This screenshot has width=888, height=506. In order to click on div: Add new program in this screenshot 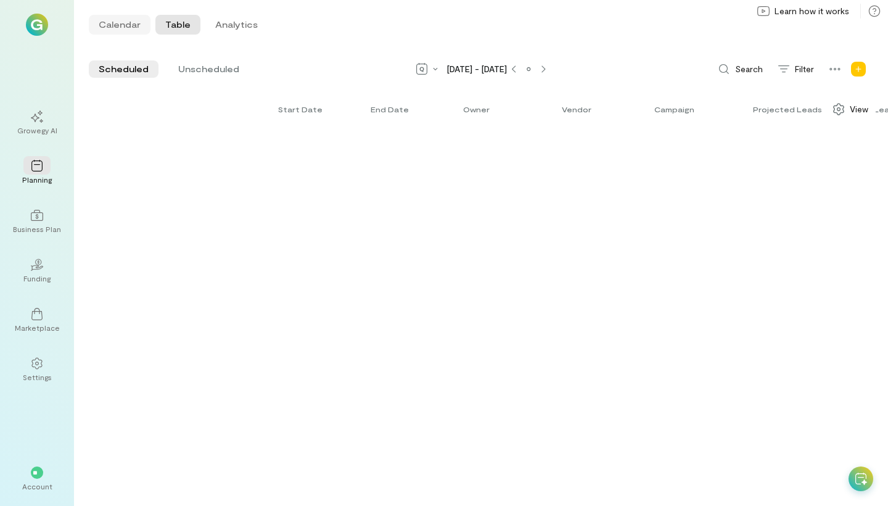, I will do `click(858, 69)`.